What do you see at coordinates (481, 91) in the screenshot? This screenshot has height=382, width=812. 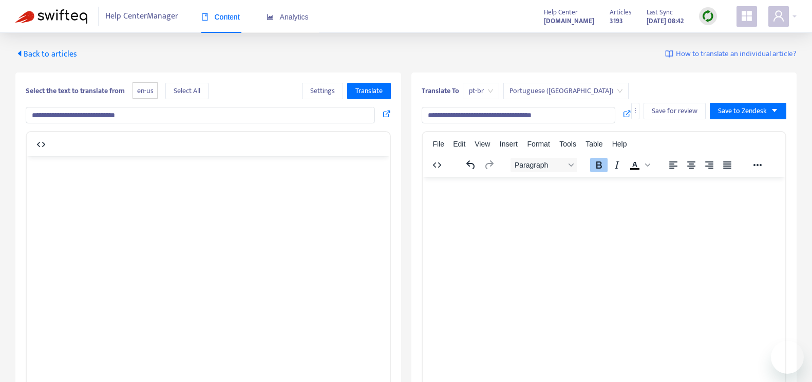 I see `span: pt-br` at bounding box center [481, 91].